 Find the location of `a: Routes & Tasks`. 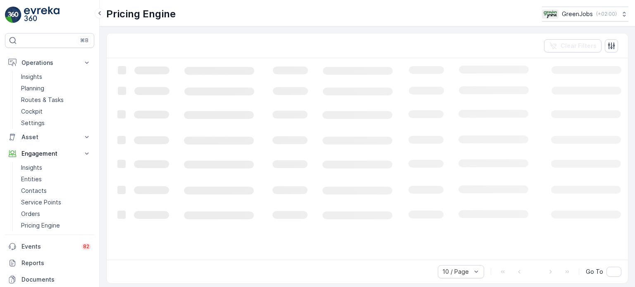

a: Routes & Tasks is located at coordinates (56, 100).